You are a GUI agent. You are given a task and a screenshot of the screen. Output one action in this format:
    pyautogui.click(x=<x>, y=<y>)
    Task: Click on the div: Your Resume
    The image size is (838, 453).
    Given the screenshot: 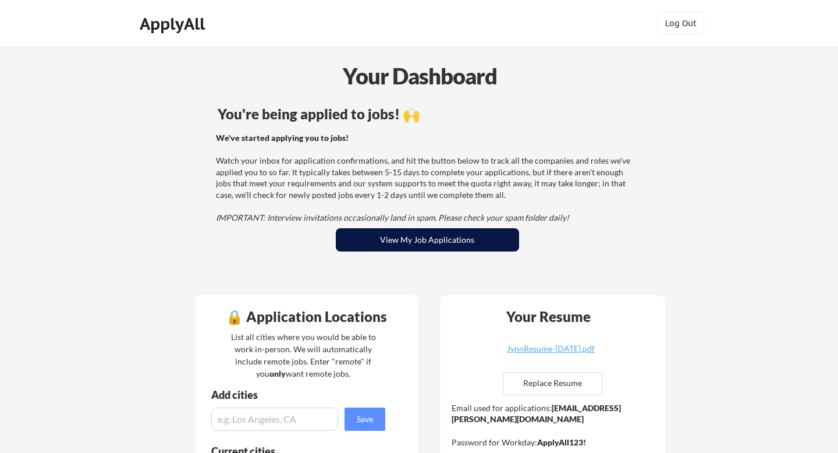 What is the action you would take?
    pyautogui.click(x=549, y=317)
    